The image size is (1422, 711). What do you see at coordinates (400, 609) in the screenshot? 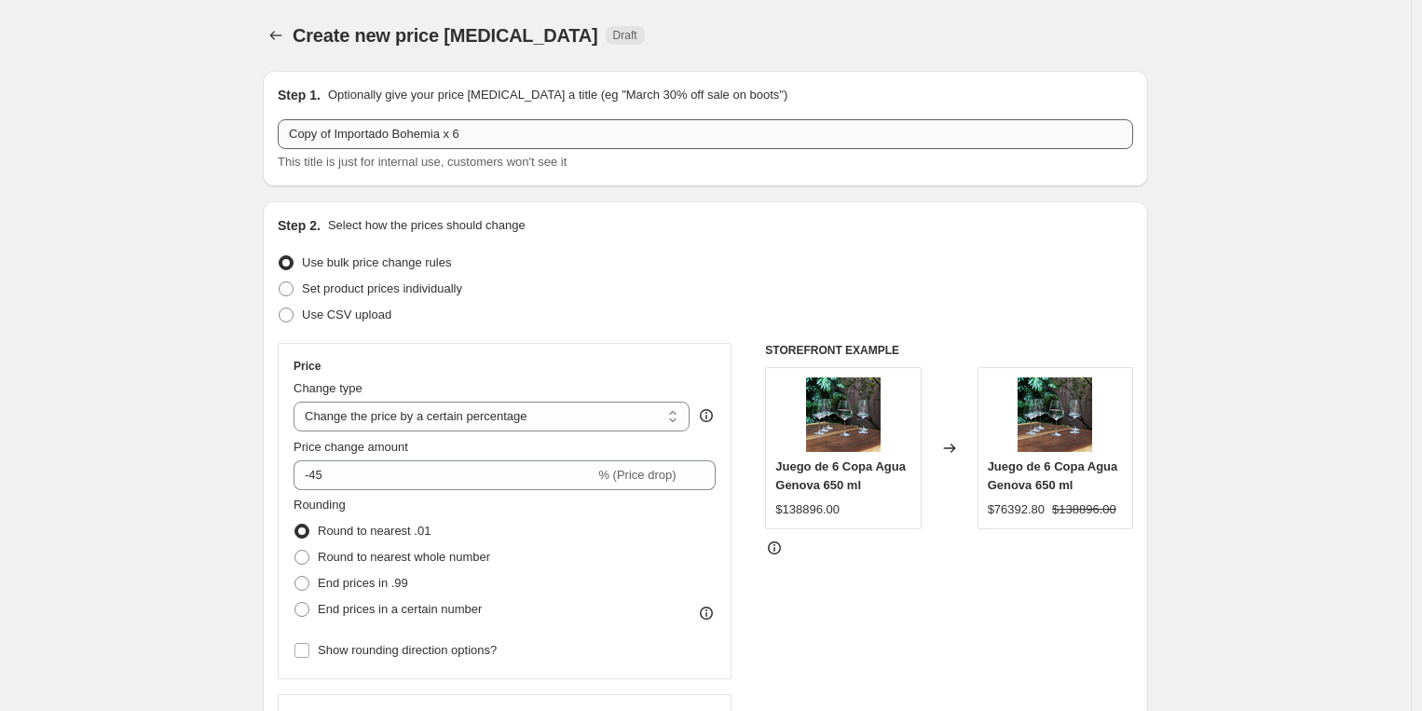
I see `span: End prices in a certain number` at bounding box center [400, 609].